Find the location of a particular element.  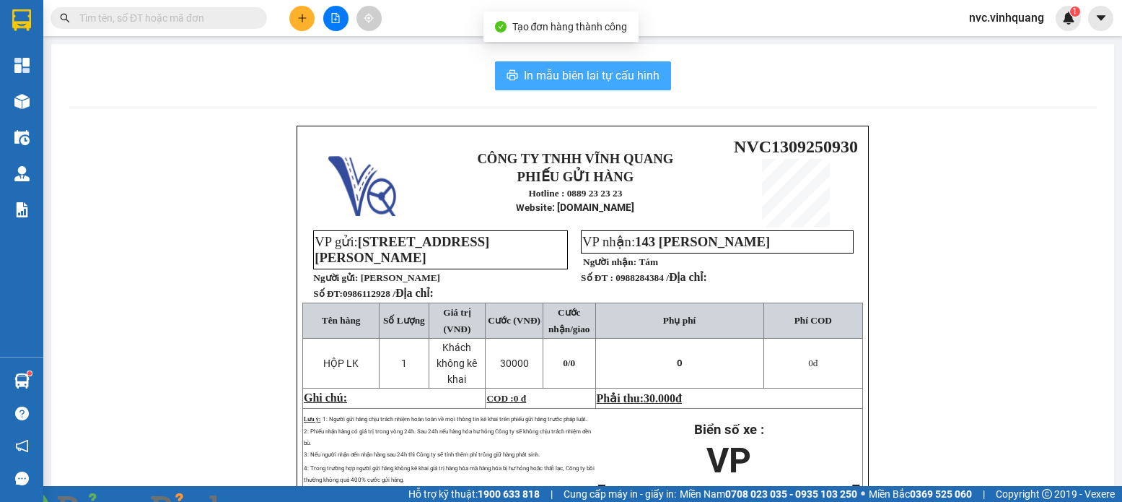

span: nvc.vinhquang is located at coordinates (1007, 17).